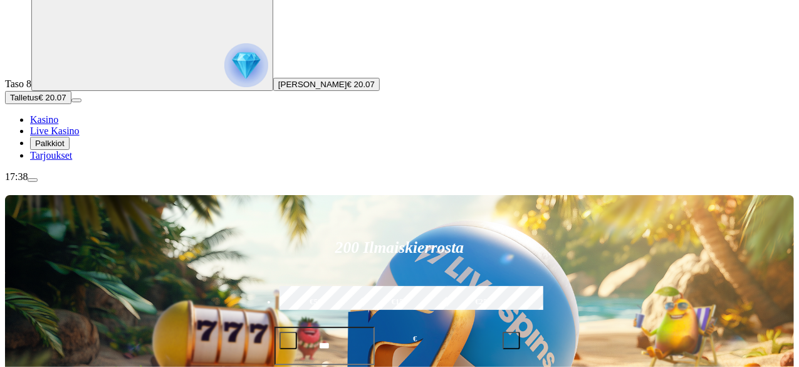 The height and width of the screenshot is (367, 799). Describe the element at coordinates (483, 302) in the screenshot. I see `label: €250` at that location.